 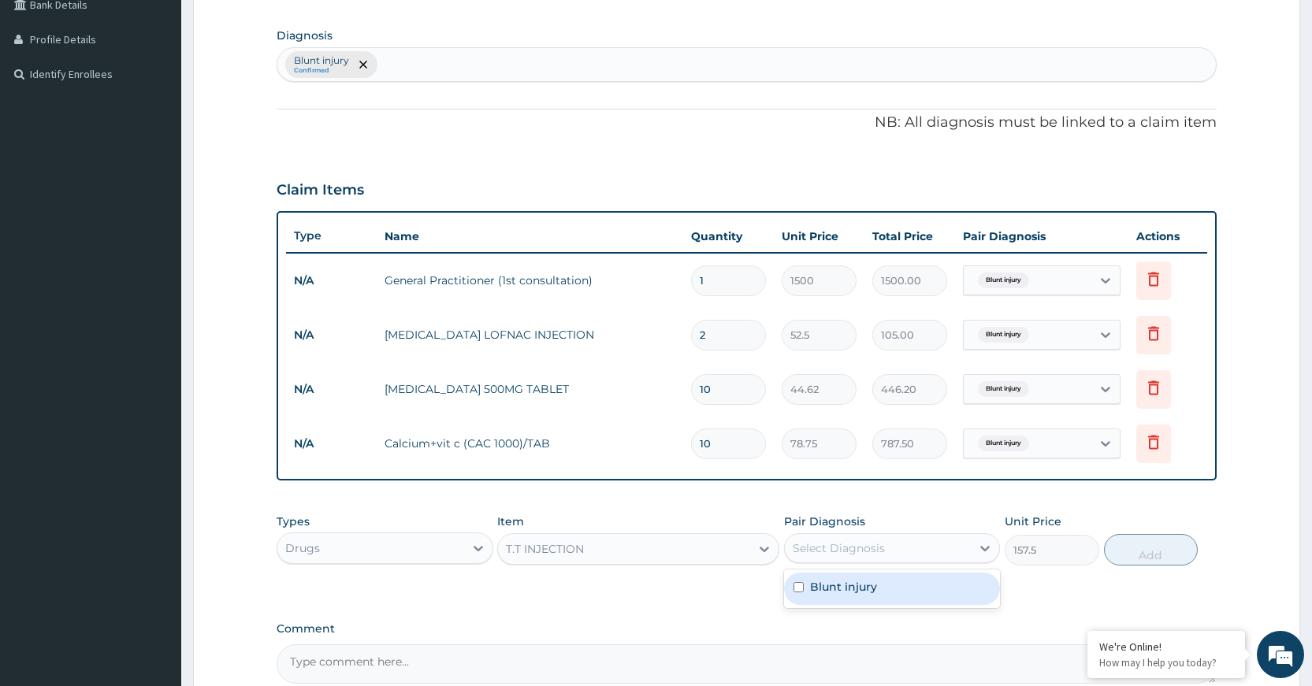 What do you see at coordinates (843, 587) in the screenshot?
I see `label: Blunt injury` at bounding box center [843, 587].